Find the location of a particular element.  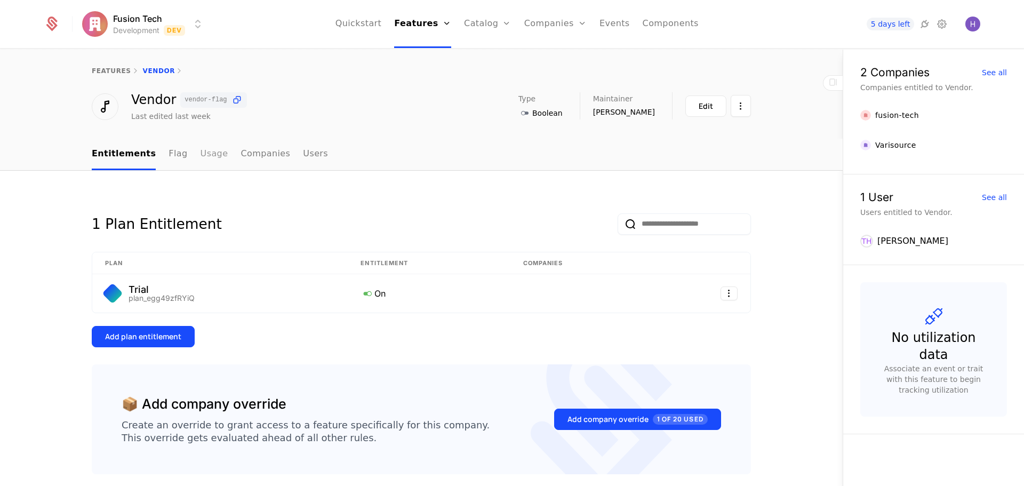

img: Fusion Tech is located at coordinates (95, 24).